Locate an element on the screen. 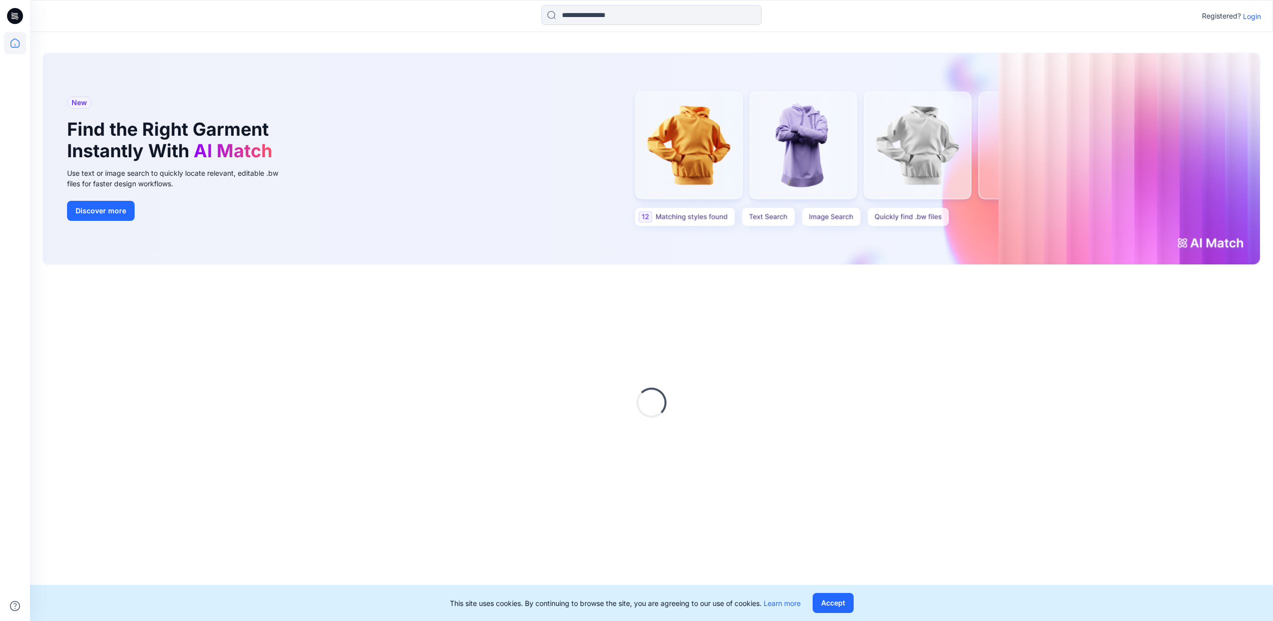 This screenshot has height=621, width=1273. span: AI Match is located at coordinates (233, 151).